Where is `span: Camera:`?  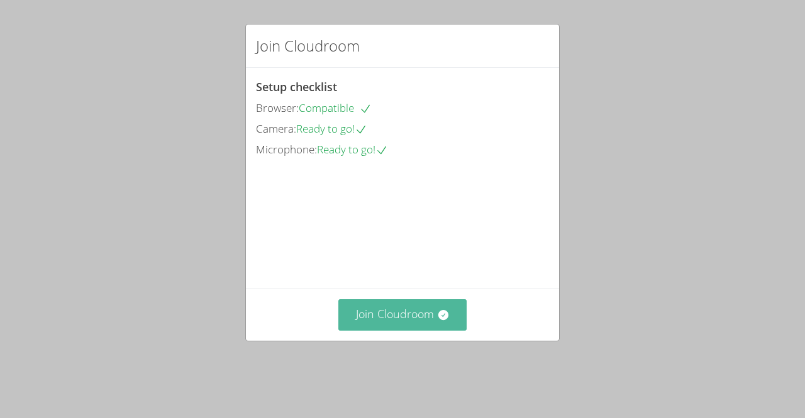 span: Camera: is located at coordinates (276, 128).